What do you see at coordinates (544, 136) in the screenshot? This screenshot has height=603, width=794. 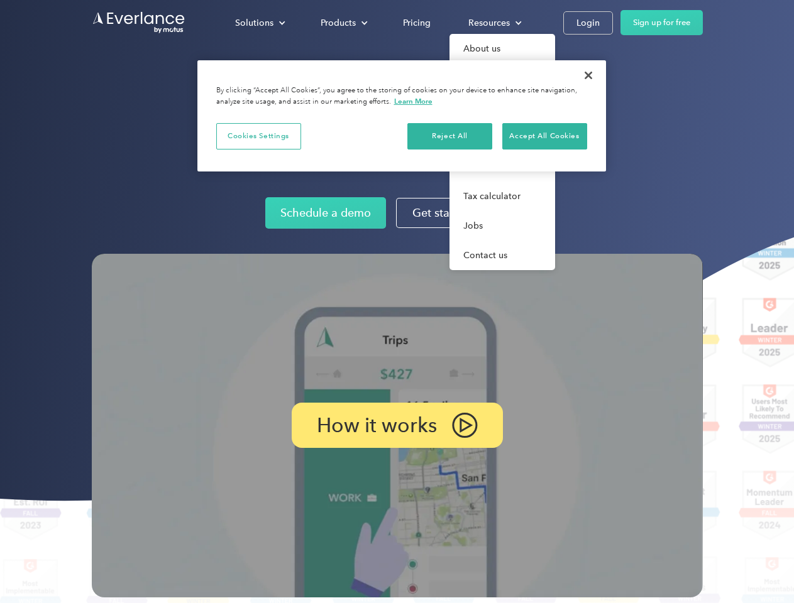 I see `button: Accept All Cookies` at bounding box center [544, 136].